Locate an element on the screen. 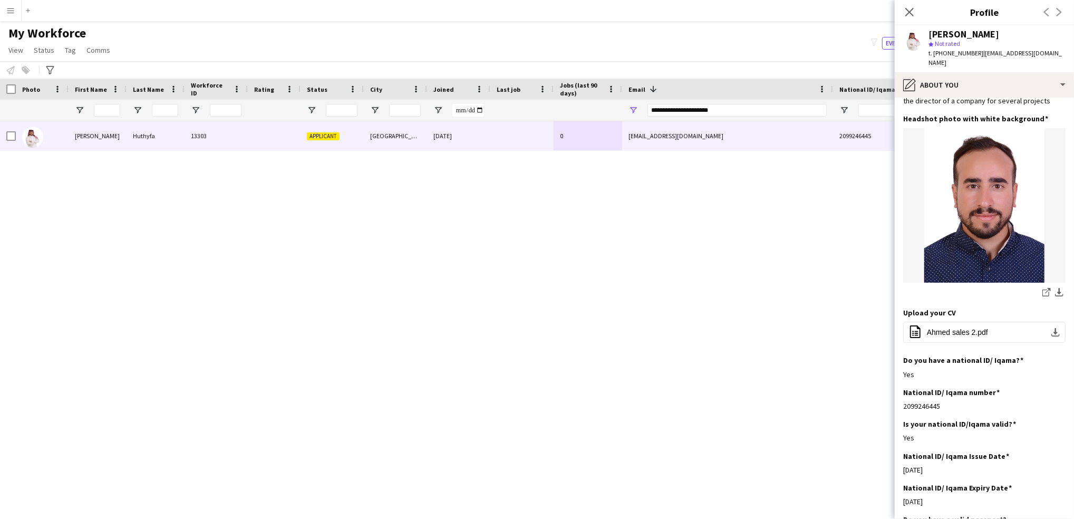 This screenshot has width=1074, height=519. span: Rating is located at coordinates (264, 89).